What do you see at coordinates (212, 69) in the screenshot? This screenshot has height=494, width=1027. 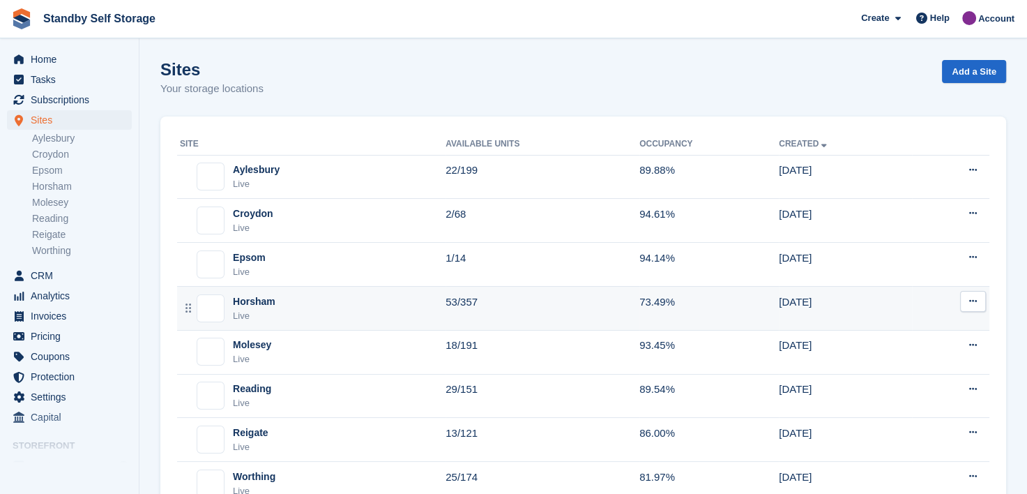 I see `h1: Sites` at bounding box center [212, 69].